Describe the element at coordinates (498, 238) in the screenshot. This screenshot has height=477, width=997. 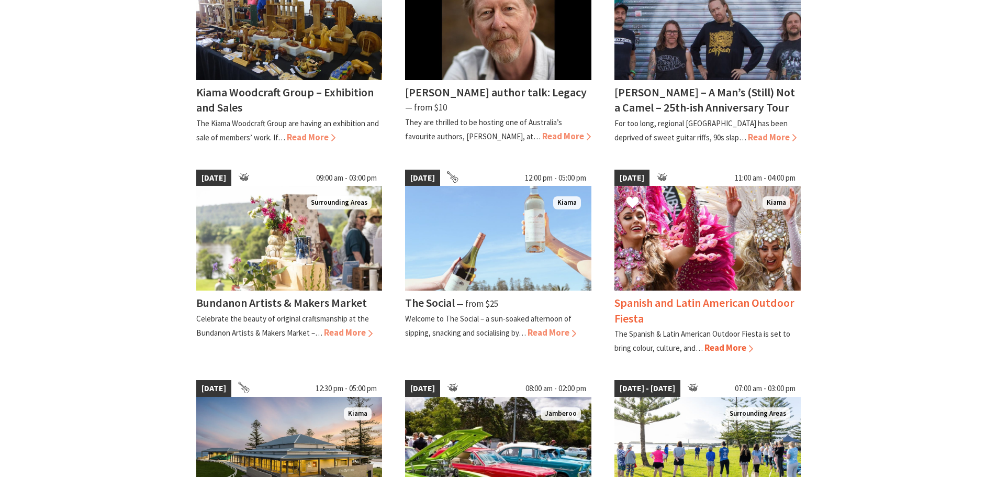
I see `img: The Social` at that location.